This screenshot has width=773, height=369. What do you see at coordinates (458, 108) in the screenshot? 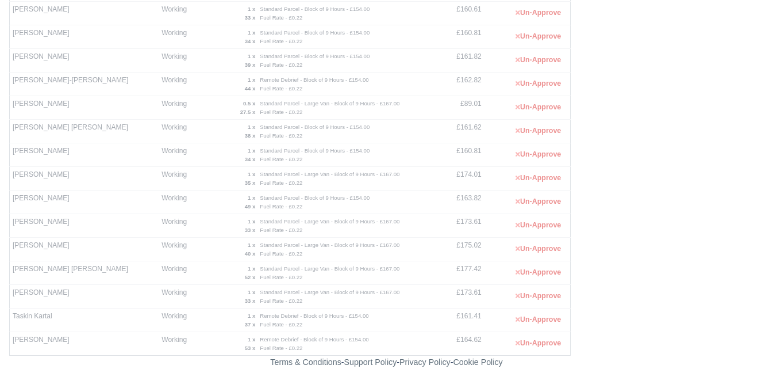
I see `td: £89.01` at bounding box center [458, 108].